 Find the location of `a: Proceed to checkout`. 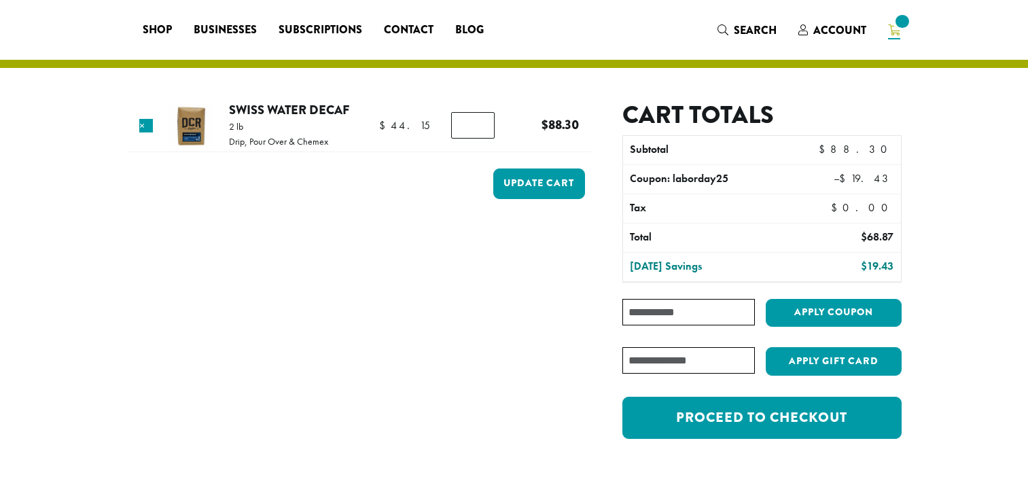

a: Proceed to checkout is located at coordinates (761, 418).